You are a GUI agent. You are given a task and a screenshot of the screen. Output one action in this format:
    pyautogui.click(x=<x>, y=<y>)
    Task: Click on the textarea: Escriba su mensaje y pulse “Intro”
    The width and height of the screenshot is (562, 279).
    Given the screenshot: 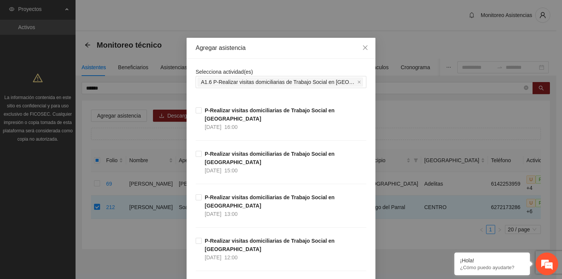 What is the action you would take?
    pyautogui.click(x=74, y=206)
    